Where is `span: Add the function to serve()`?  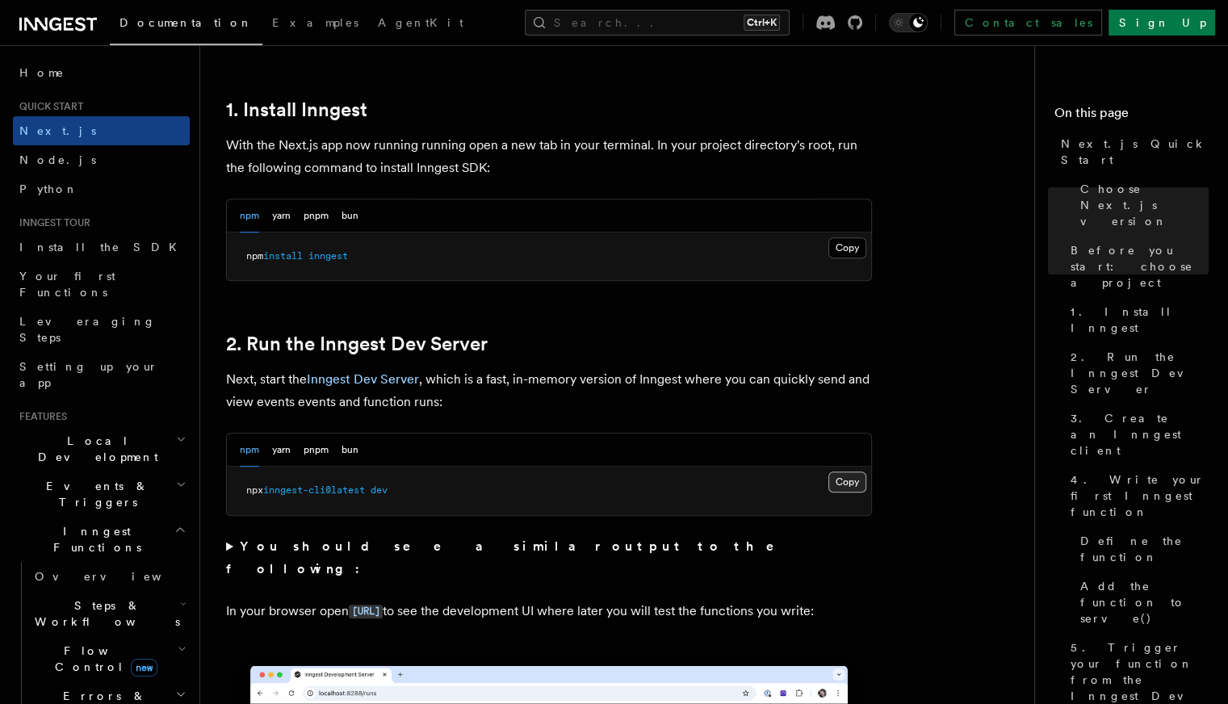 span: Add the function to serve() is located at coordinates (1144, 602).